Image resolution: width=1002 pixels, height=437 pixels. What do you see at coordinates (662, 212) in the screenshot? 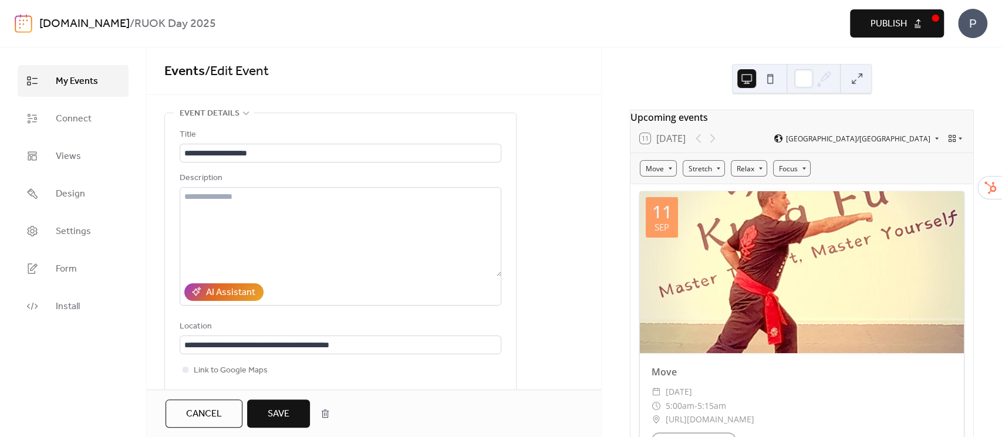
I see `div: 11` at bounding box center [662, 212].